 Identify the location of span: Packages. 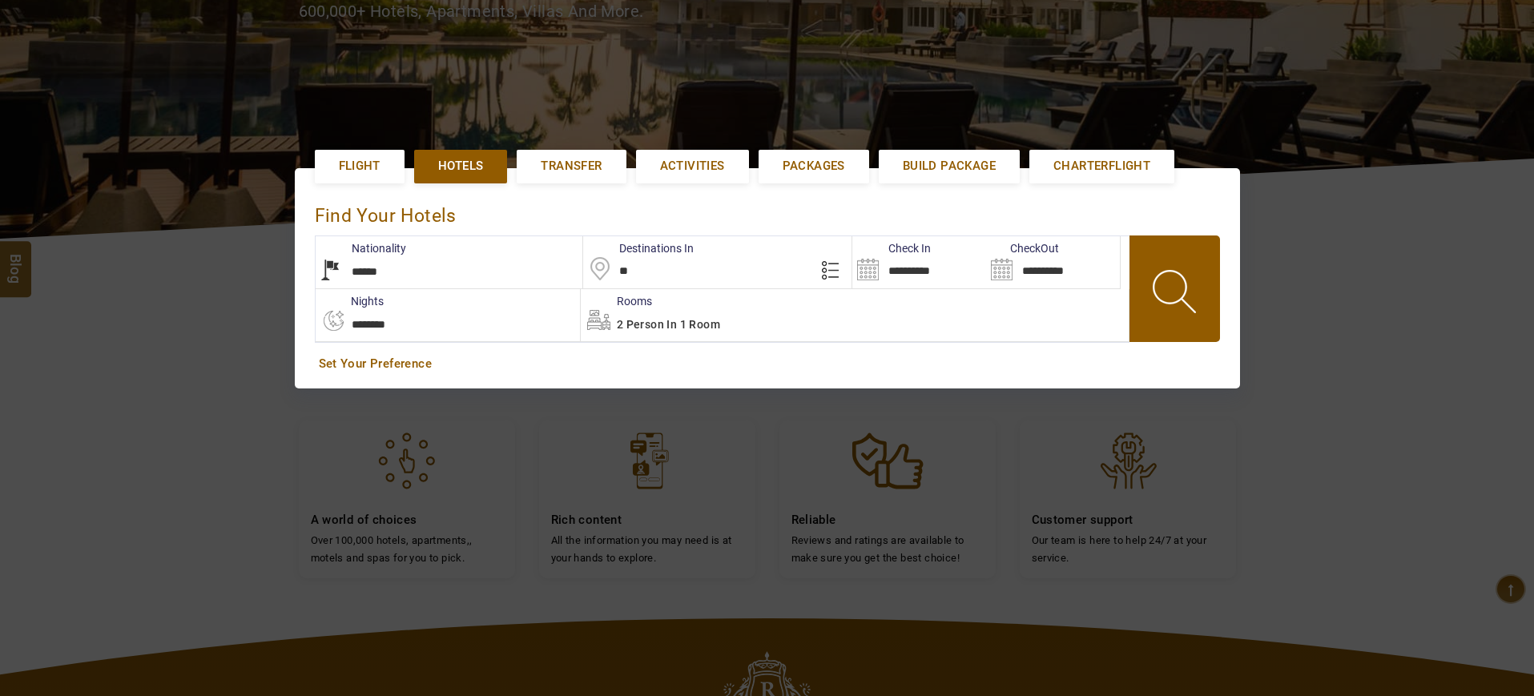
(814, 166).